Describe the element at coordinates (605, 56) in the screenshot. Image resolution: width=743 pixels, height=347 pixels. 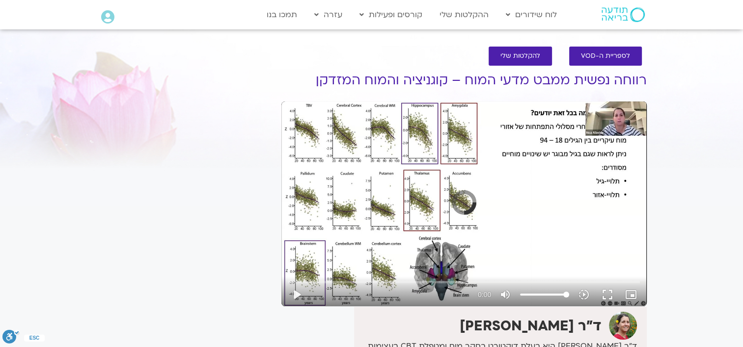
I see `span: לספריית ה-VOD` at that location.